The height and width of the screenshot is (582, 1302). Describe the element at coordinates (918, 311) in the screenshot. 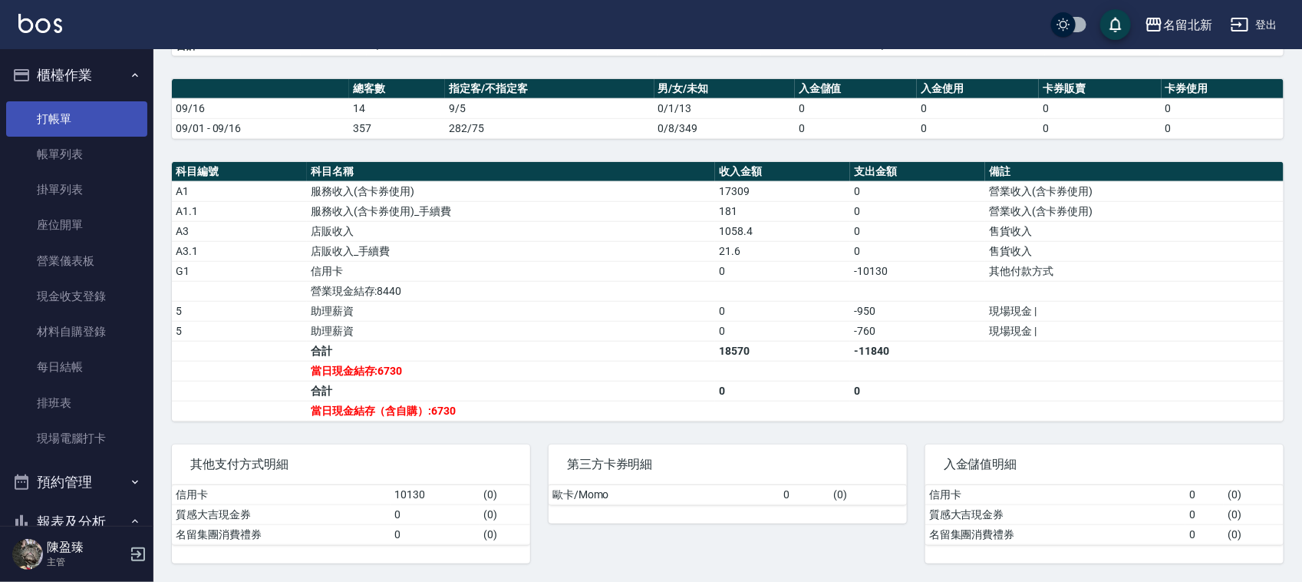

I see `td: -950` at that location.